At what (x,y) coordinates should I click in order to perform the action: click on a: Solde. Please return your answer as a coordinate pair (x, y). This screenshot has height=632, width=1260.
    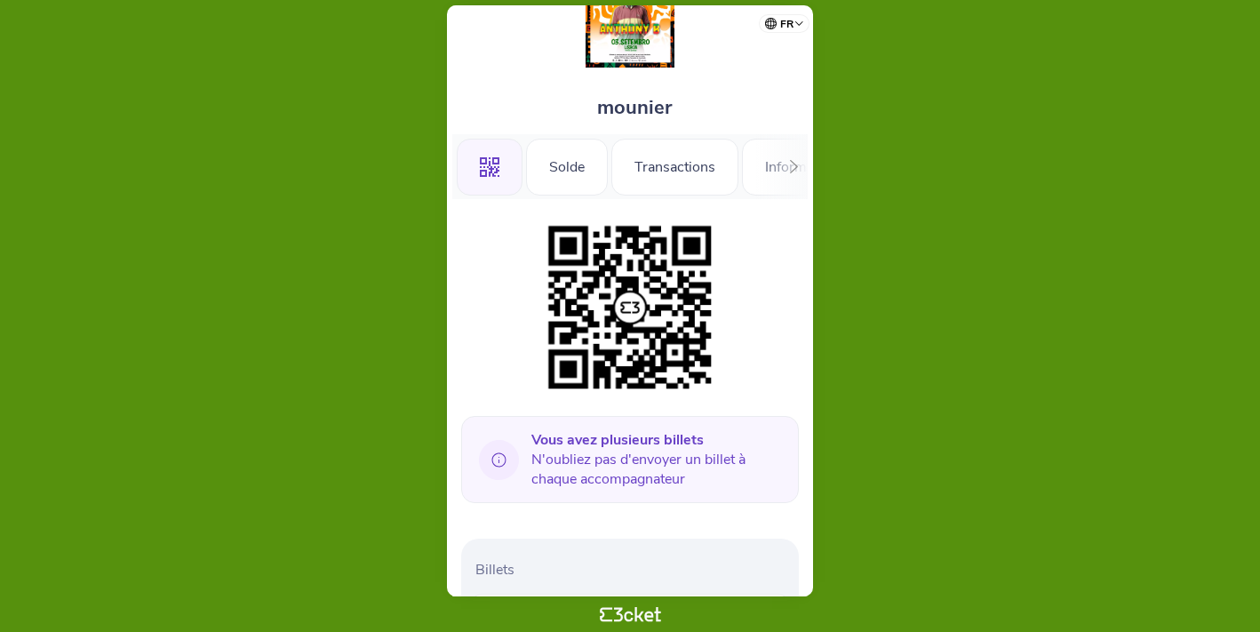
    Looking at the image, I should click on (567, 165).